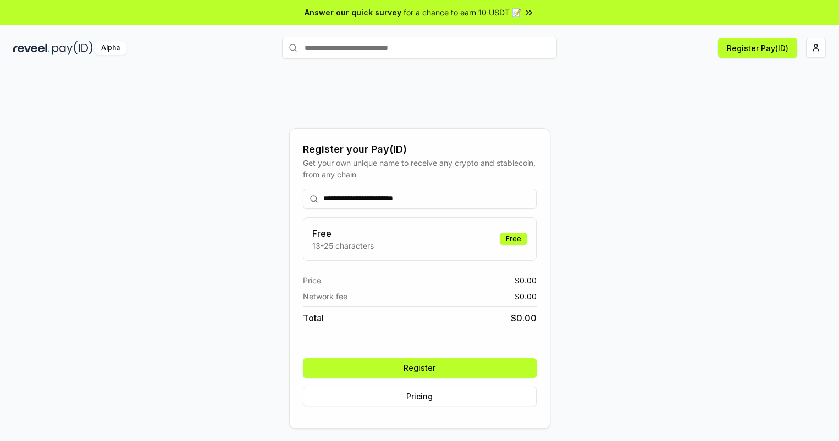  Describe the element at coordinates (312, 280) in the screenshot. I see `span: Price` at that location.